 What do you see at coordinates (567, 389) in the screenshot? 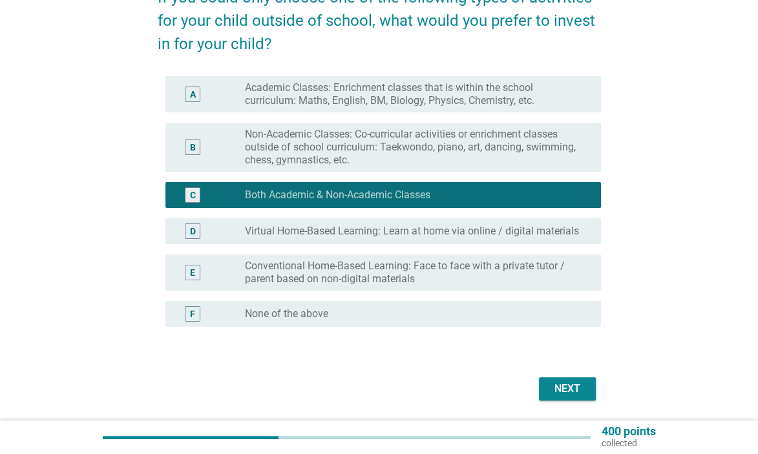
I see `button: Next` at bounding box center [567, 389].